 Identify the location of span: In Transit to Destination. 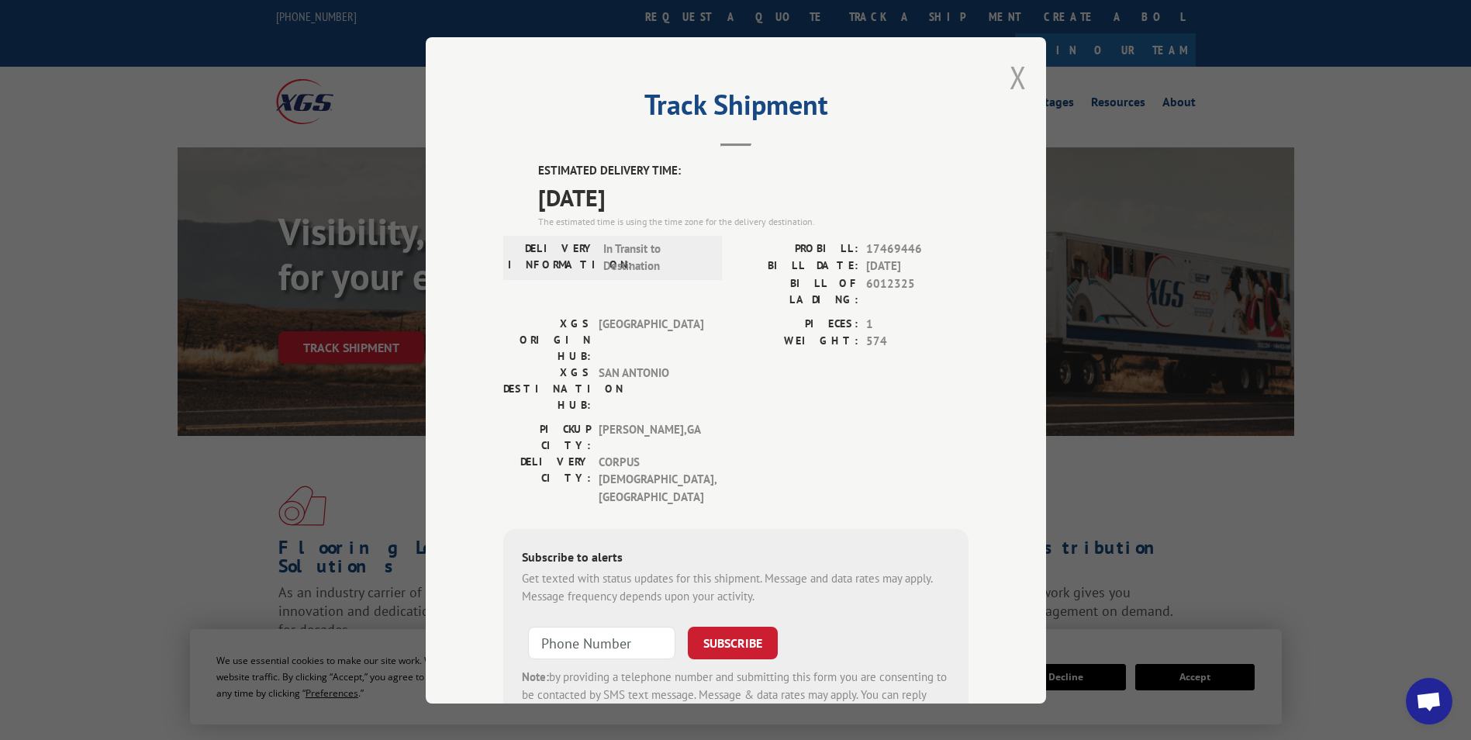
(655, 257).